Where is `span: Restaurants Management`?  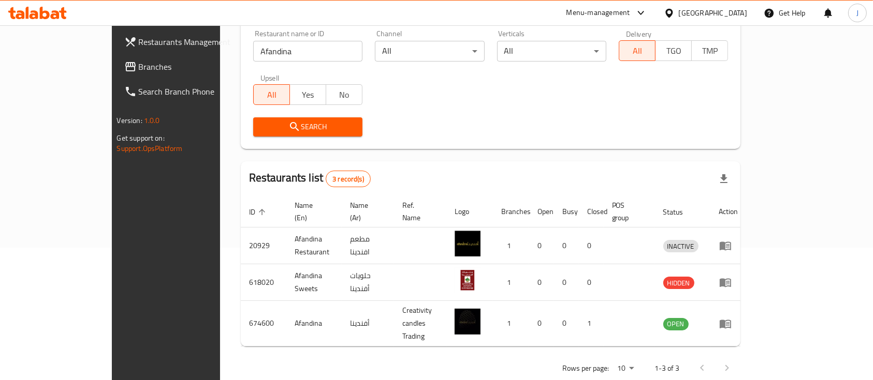 span: Restaurants Management is located at coordinates (194, 42).